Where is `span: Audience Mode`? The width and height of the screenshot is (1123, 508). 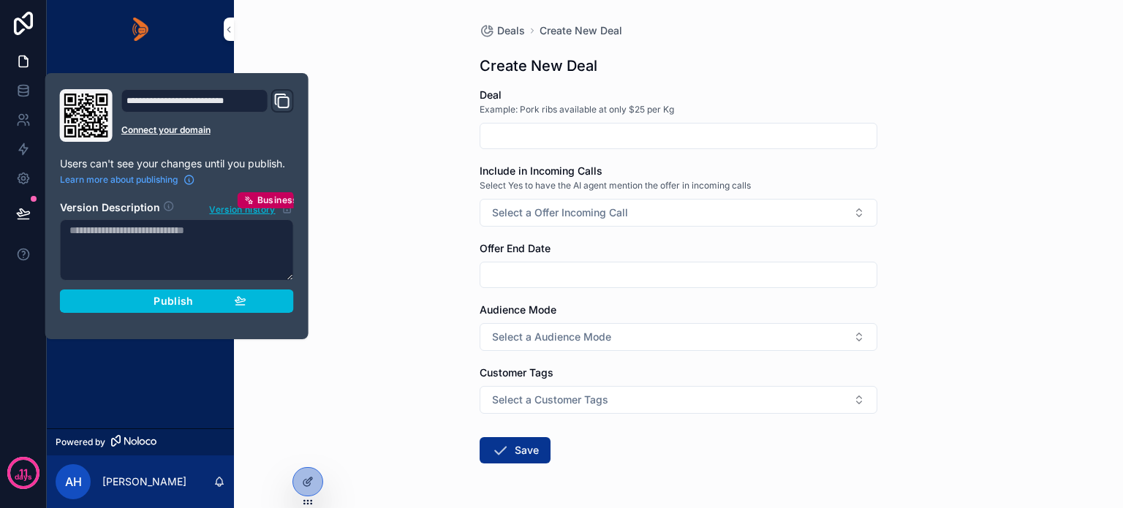
span: Audience Mode is located at coordinates (518, 309).